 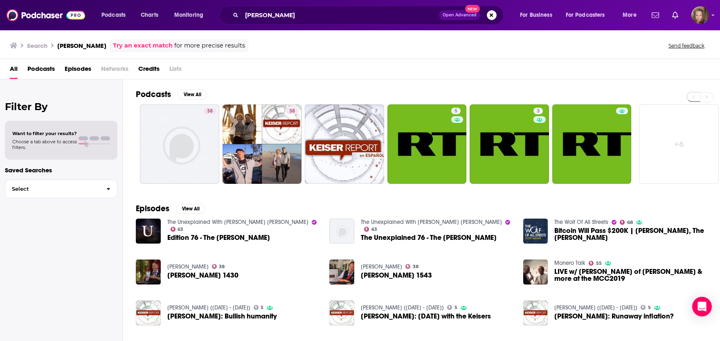 I want to click on span: More, so click(x=630, y=15).